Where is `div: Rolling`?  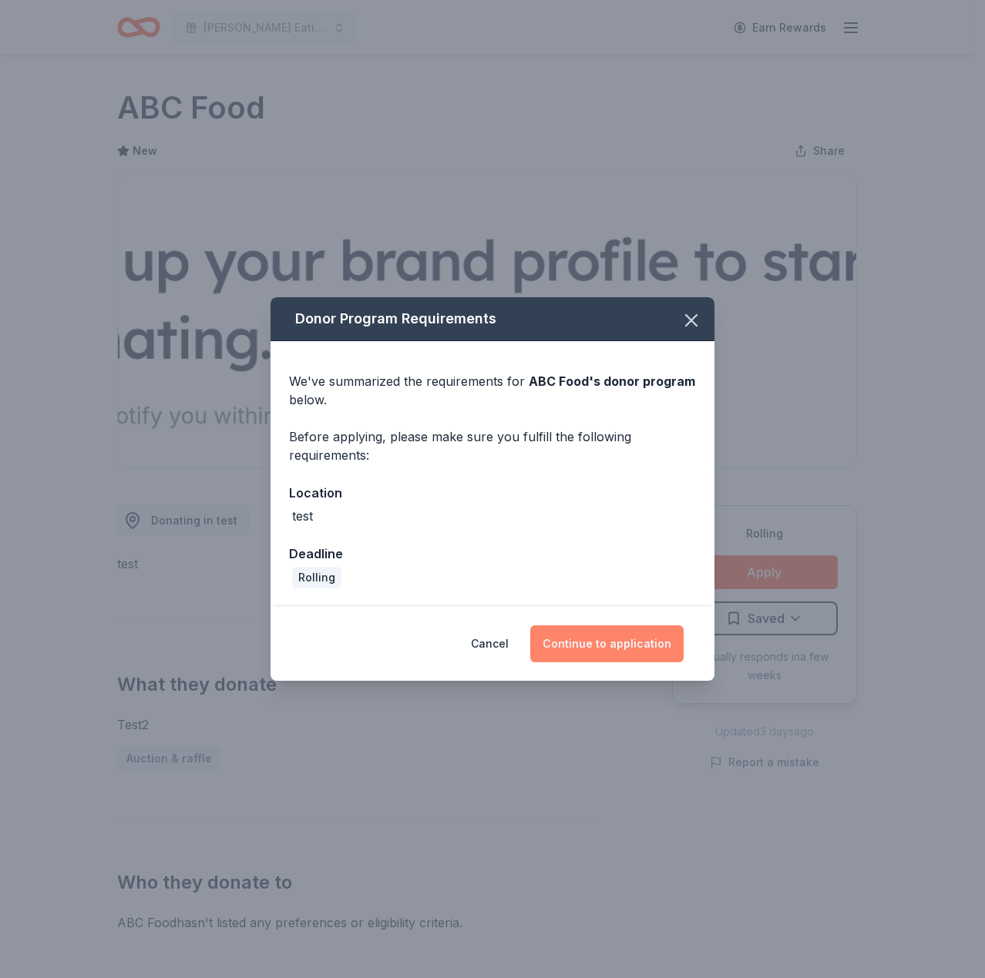 div: Rolling is located at coordinates (317, 578).